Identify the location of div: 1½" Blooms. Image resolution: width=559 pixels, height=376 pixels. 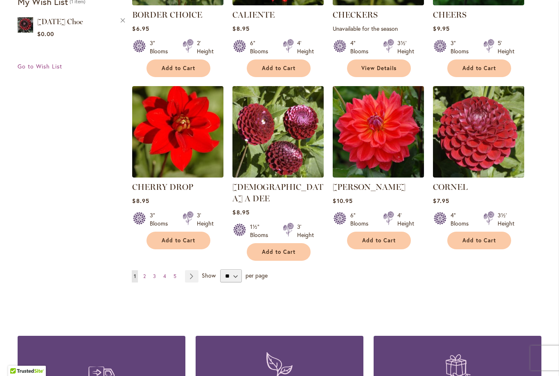
(262, 231).